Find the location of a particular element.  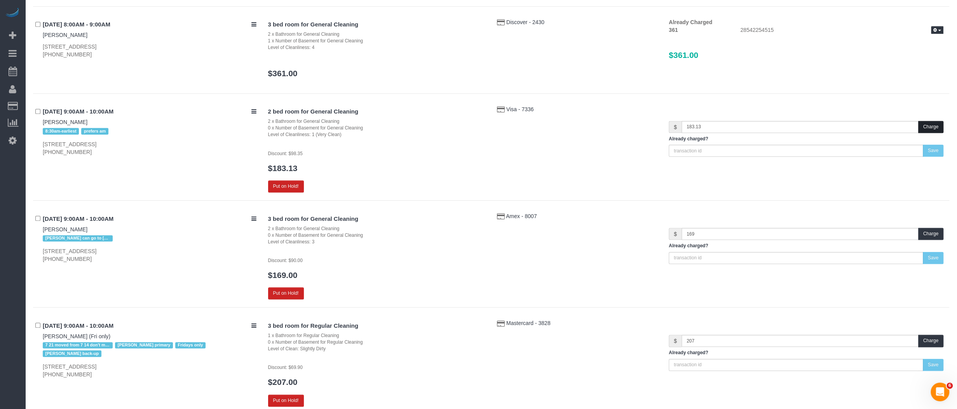

small: Discount: $98.35 is located at coordinates (285, 153).